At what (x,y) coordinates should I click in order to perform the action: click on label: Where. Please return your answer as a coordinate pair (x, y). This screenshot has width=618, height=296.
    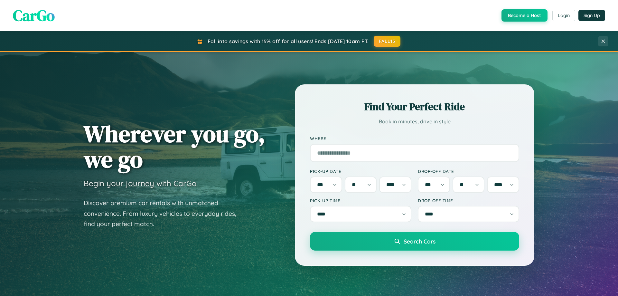
    Looking at the image, I should click on (414, 138).